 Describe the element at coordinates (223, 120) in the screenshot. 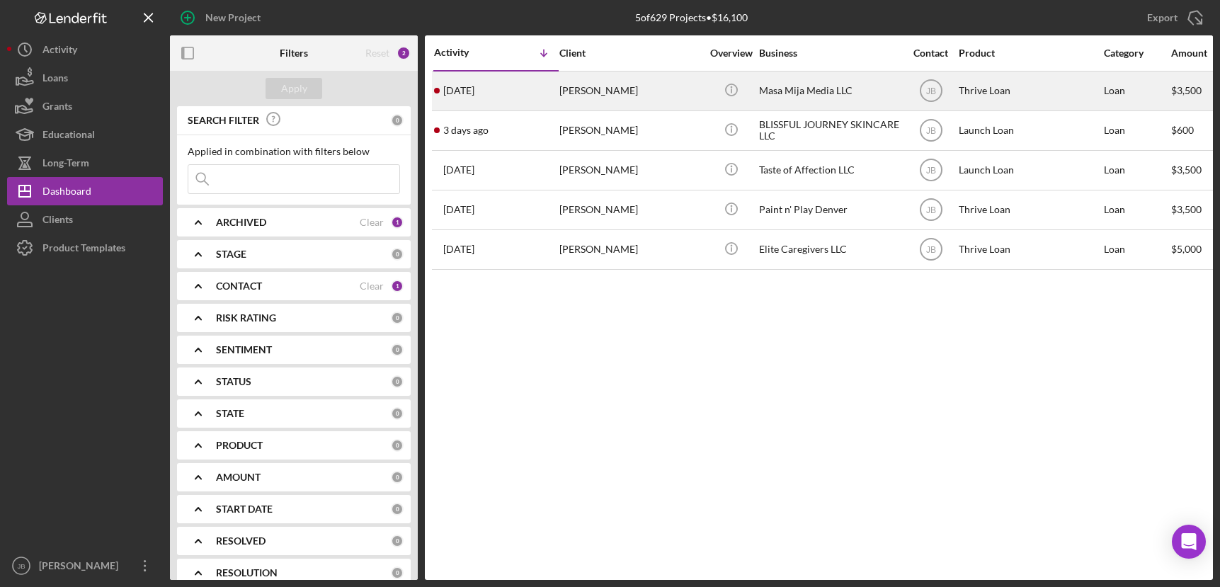

I see `b: SEARCH FILTER` at that location.